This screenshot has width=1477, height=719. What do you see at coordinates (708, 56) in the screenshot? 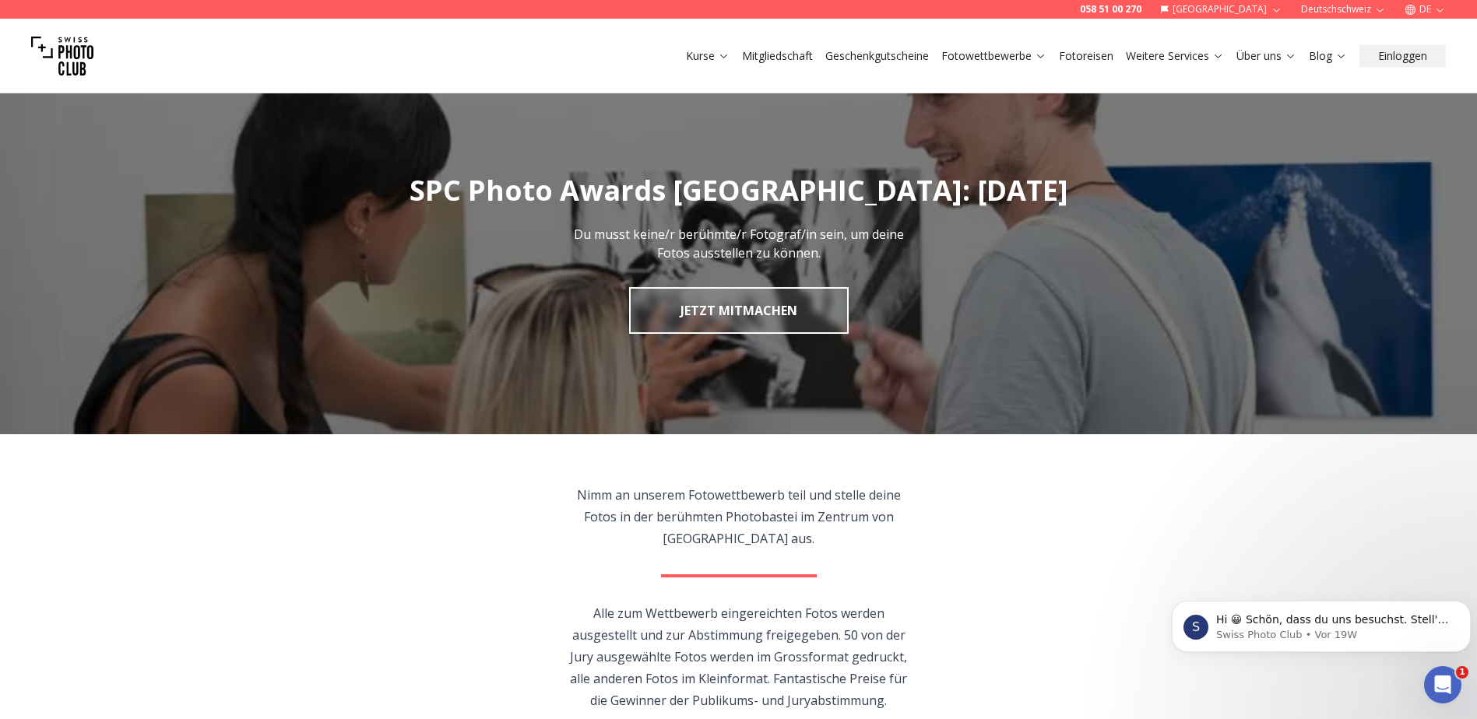
I see `a: Kurse` at bounding box center [708, 56].